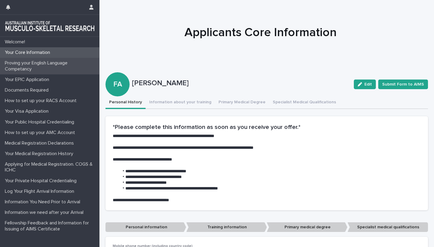 Image resolution: width=434 pixels, height=247 pixels. Describe the element at coordinates (125, 103) in the screenshot. I see `button: Personal History` at that location.